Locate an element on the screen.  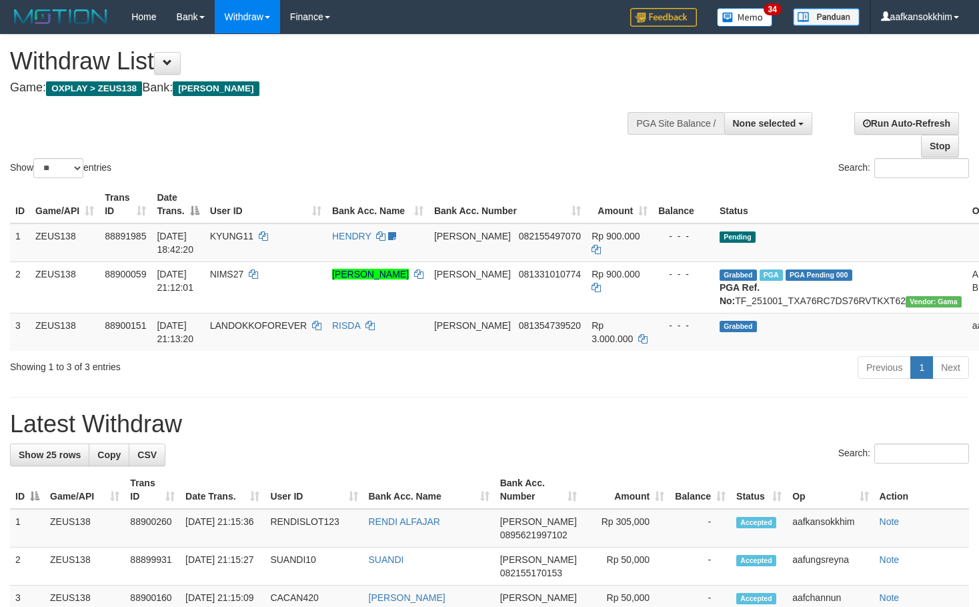
b: PGA Ref. No: is located at coordinates (739, 294).